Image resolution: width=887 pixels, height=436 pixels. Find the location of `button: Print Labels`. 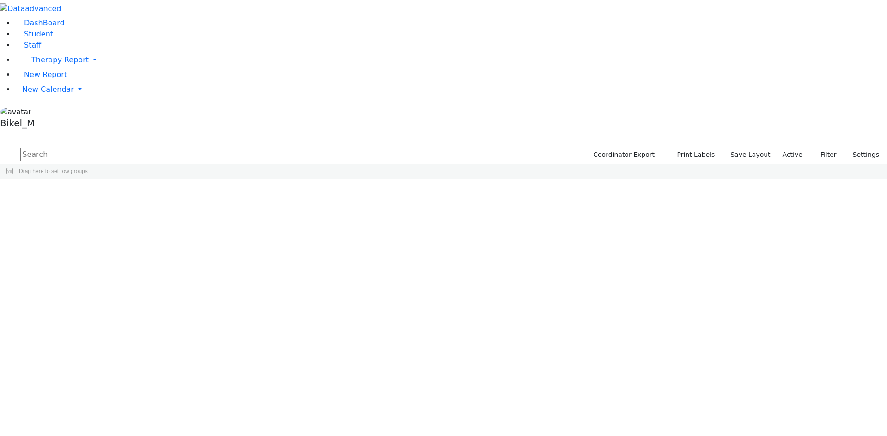

button: Print Labels is located at coordinates (692, 155).